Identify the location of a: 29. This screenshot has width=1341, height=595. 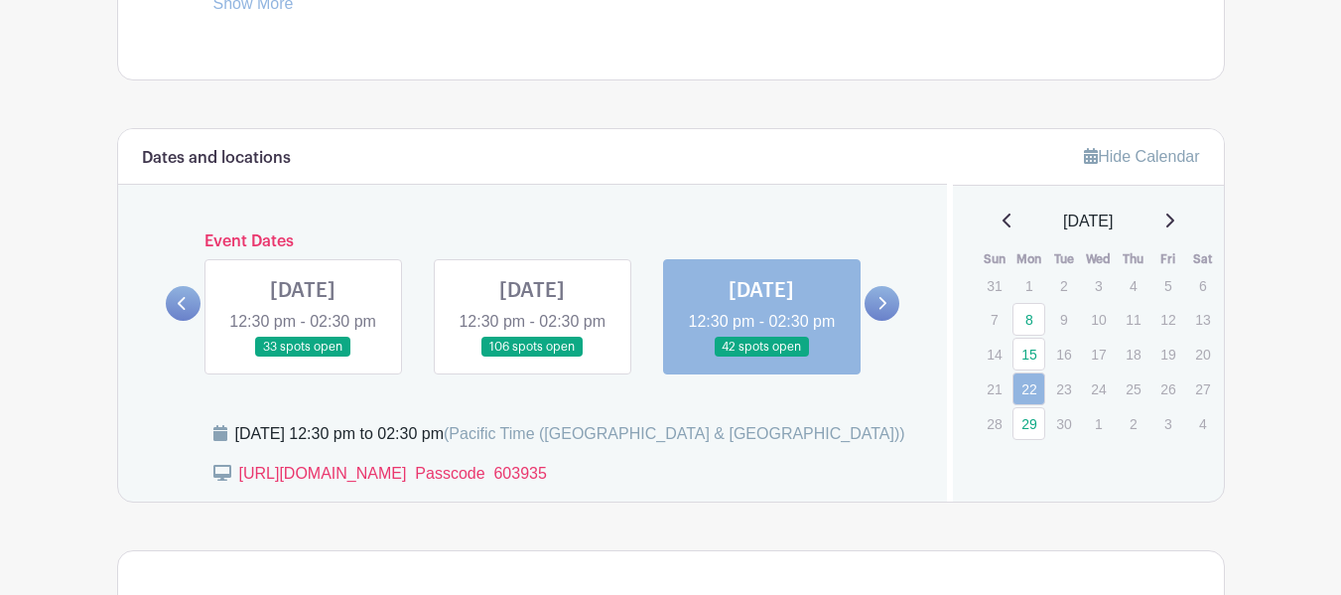
(1029, 423).